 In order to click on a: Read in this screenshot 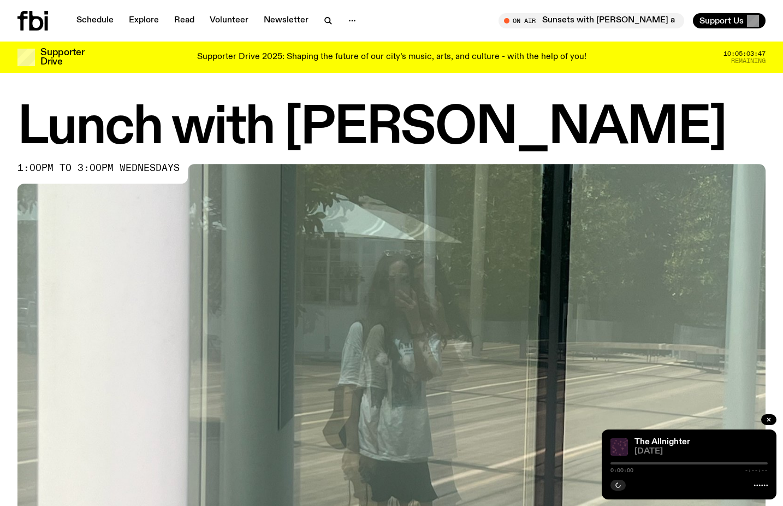, I will do `click(184, 21)`.